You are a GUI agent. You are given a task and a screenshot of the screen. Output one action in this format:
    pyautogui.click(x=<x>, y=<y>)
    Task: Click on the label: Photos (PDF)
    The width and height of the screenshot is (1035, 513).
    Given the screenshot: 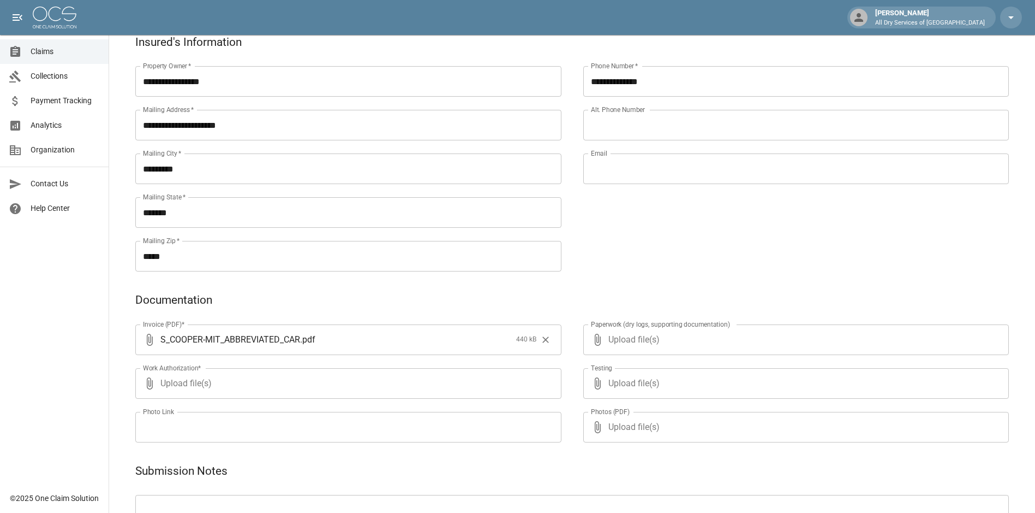 What is the action you would take?
    pyautogui.click(x=610, y=411)
    